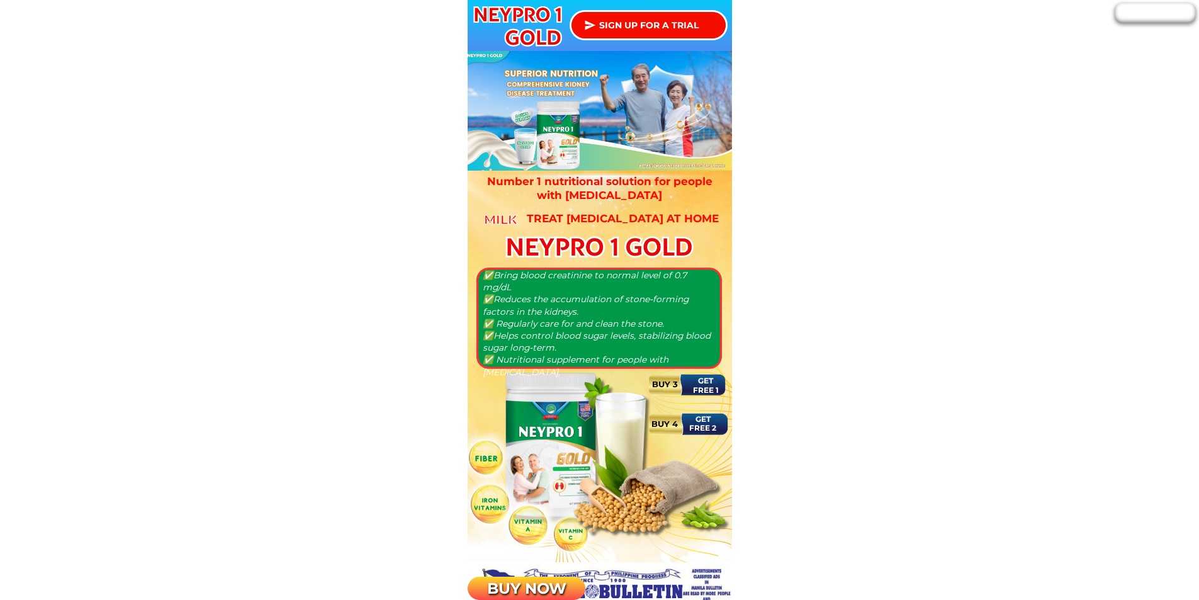 The width and height of the screenshot is (1199, 600). I want to click on h3: BUY 4, so click(665, 424).